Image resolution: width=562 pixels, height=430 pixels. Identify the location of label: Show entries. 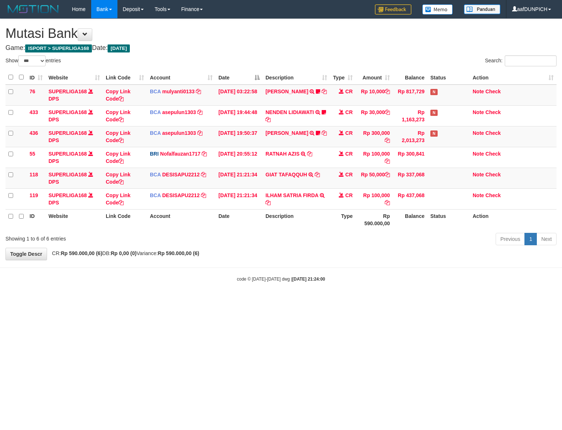
(33, 61).